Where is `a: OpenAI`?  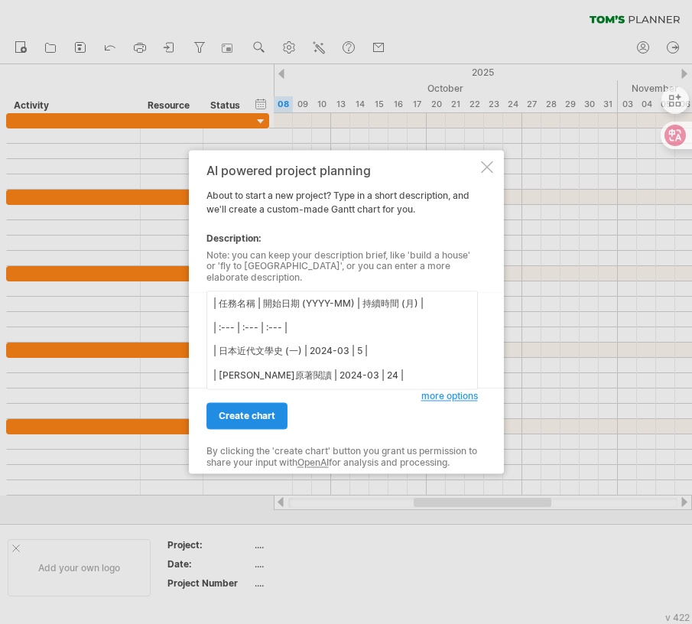 a: OpenAI is located at coordinates (313, 462).